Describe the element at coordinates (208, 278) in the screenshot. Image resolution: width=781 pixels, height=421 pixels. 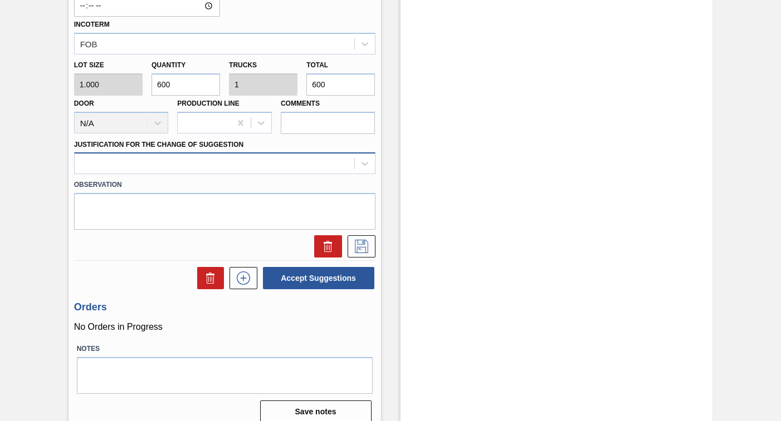
I see `div: Delete Suggestions` at that location.